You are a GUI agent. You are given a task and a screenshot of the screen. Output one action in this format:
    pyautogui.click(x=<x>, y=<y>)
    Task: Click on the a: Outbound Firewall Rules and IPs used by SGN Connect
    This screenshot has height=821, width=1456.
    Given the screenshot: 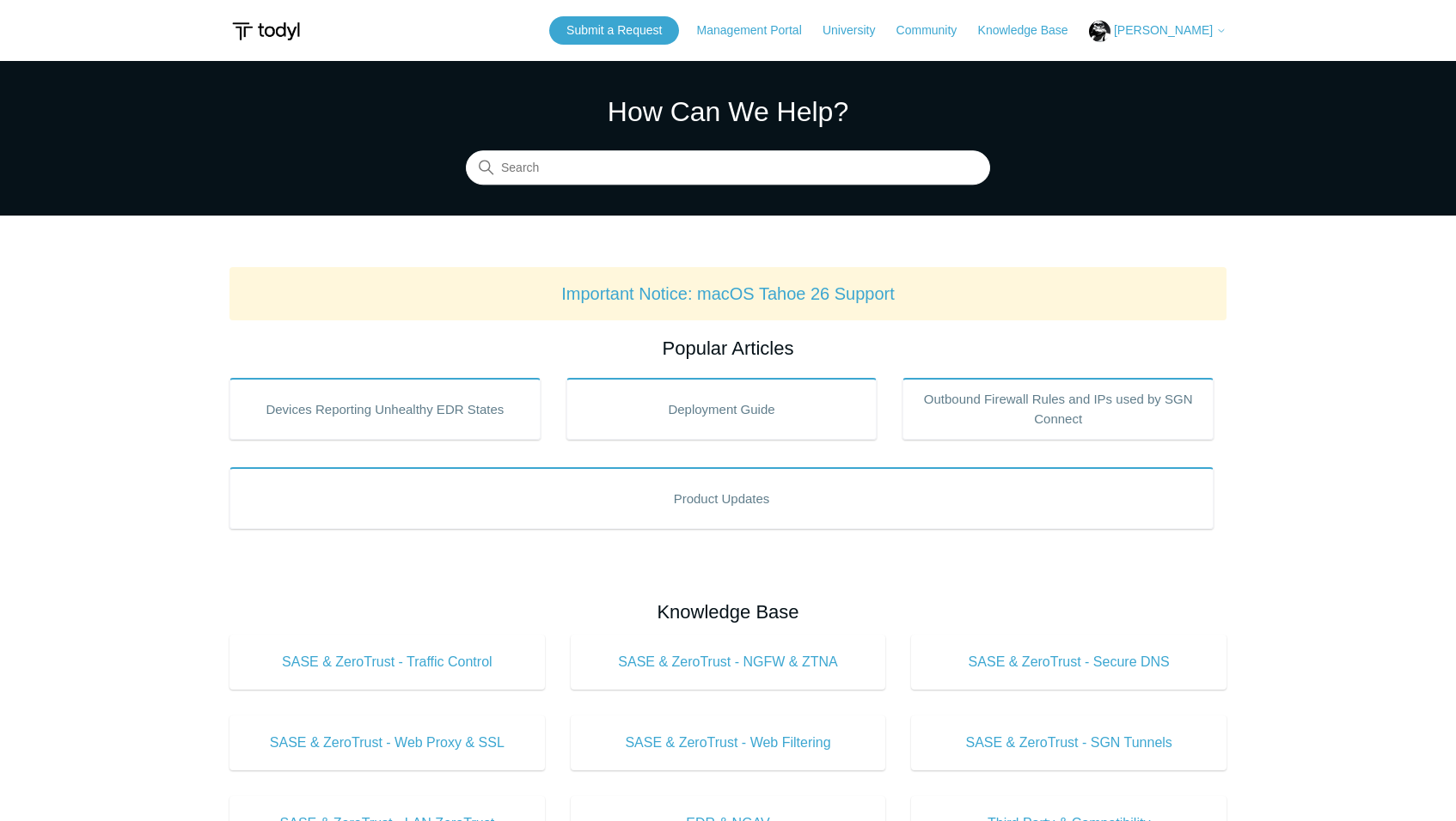 What is the action you would take?
    pyautogui.click(x=1058, y=409)
    